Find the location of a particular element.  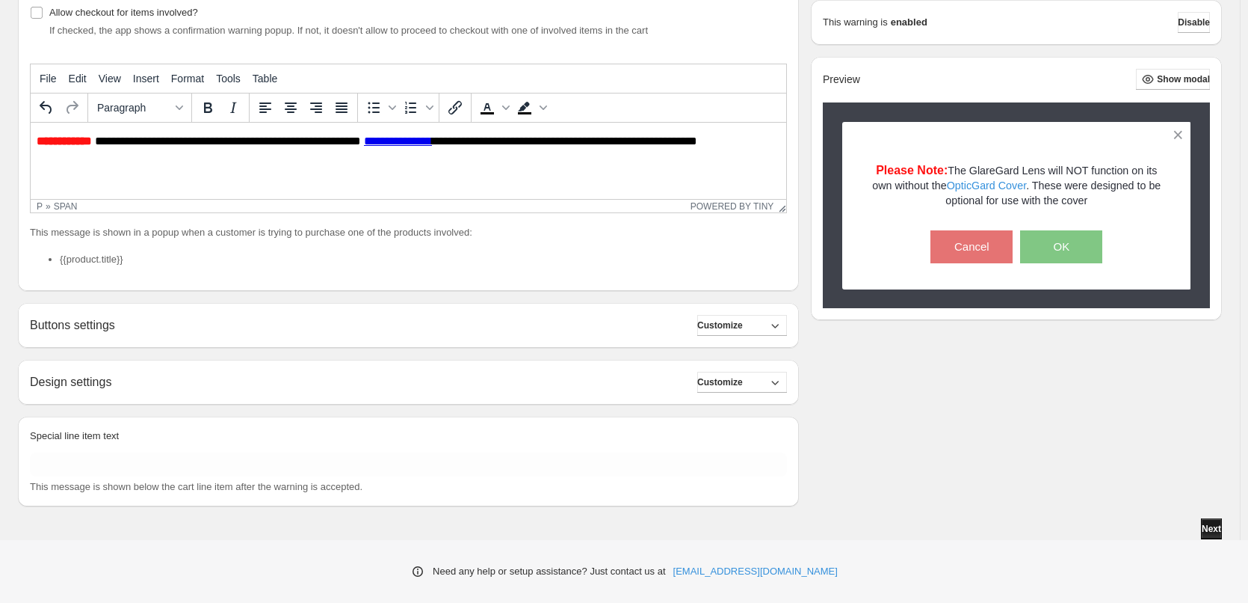

span: File is located at coordinates (48, 78).